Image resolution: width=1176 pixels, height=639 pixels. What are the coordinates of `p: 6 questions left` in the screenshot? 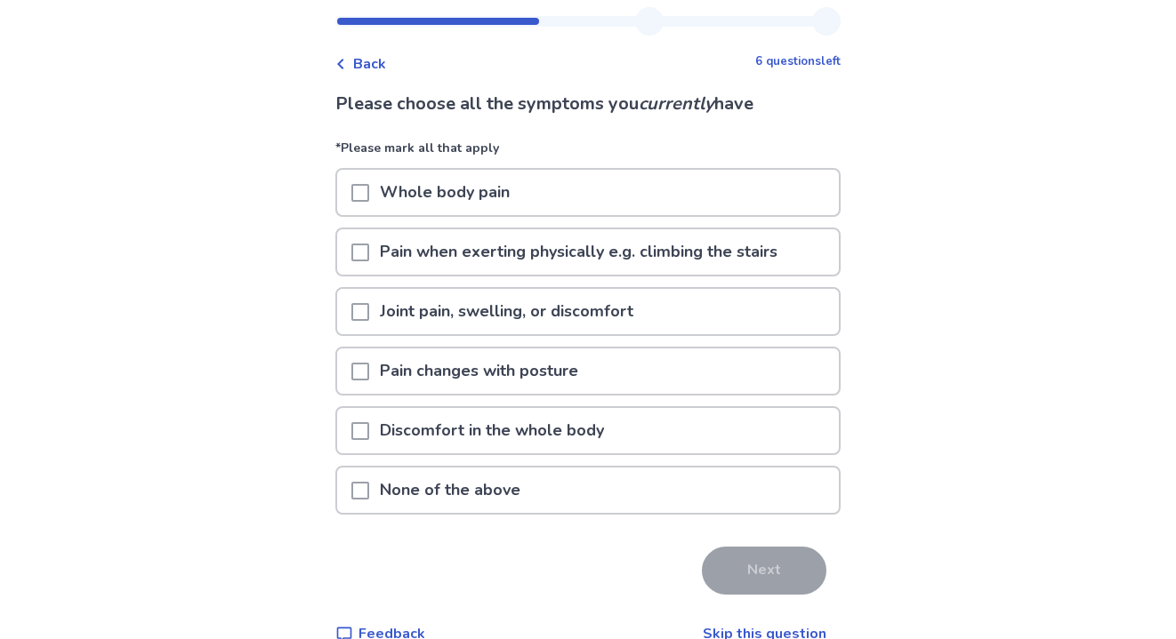 It's located at (798, 62).